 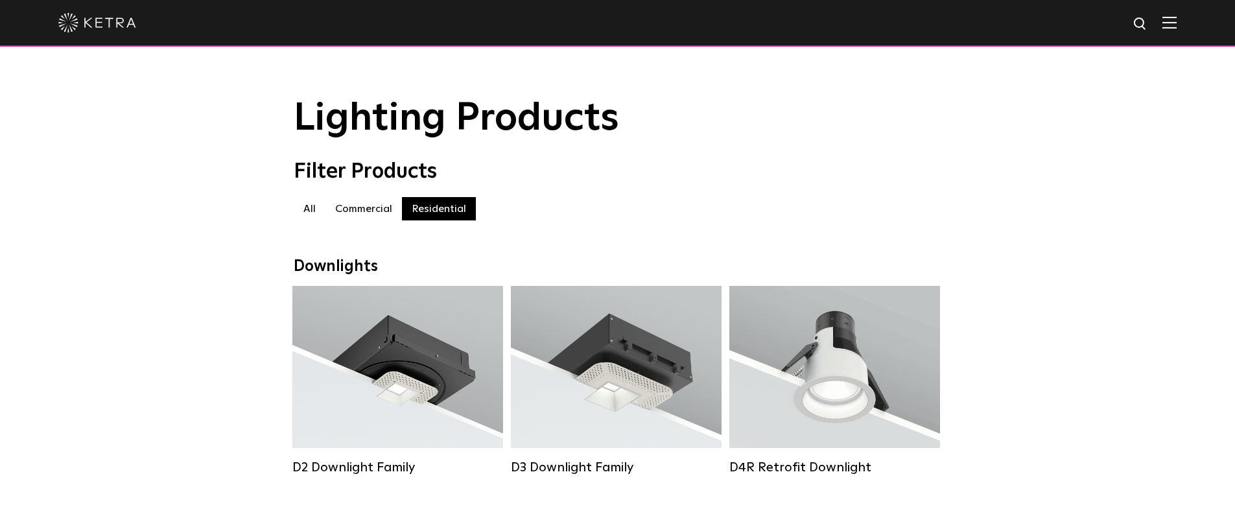 I want to click on label: Residential, so click(x=439, y=209).